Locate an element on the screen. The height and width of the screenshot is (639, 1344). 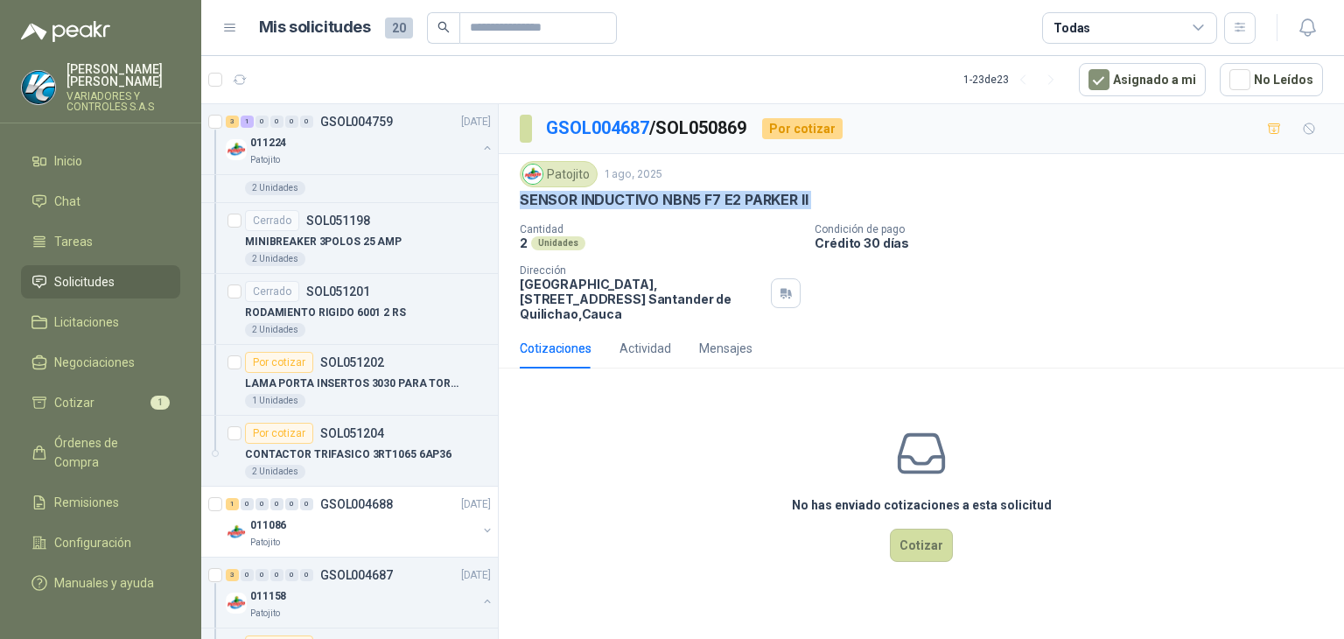
span: Remisiones is located at coordinates (87, 502).